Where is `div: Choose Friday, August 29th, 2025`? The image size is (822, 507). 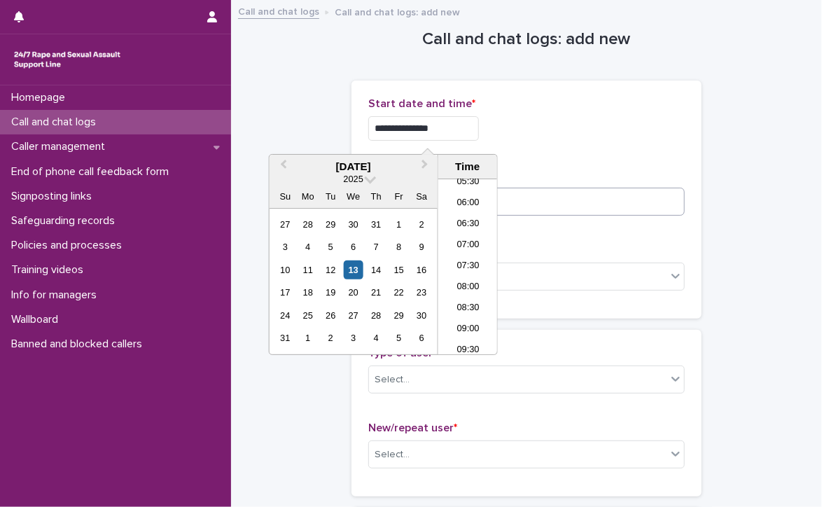 div: Choose Friday, August 29th, 2025 is located at coordinates (399, 315).